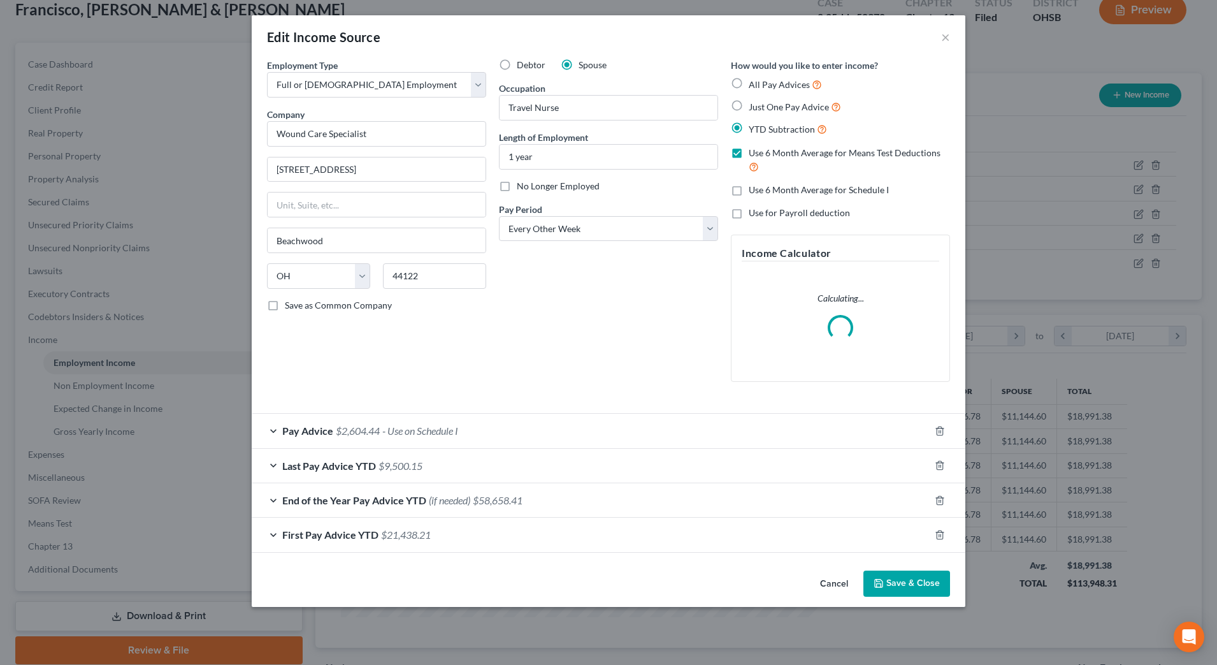 The width and height of the screenshot is (1217, 665). Describe the element at coordinates (377, 134) in the screenshot. I see `input: Search company by name...` at that location.